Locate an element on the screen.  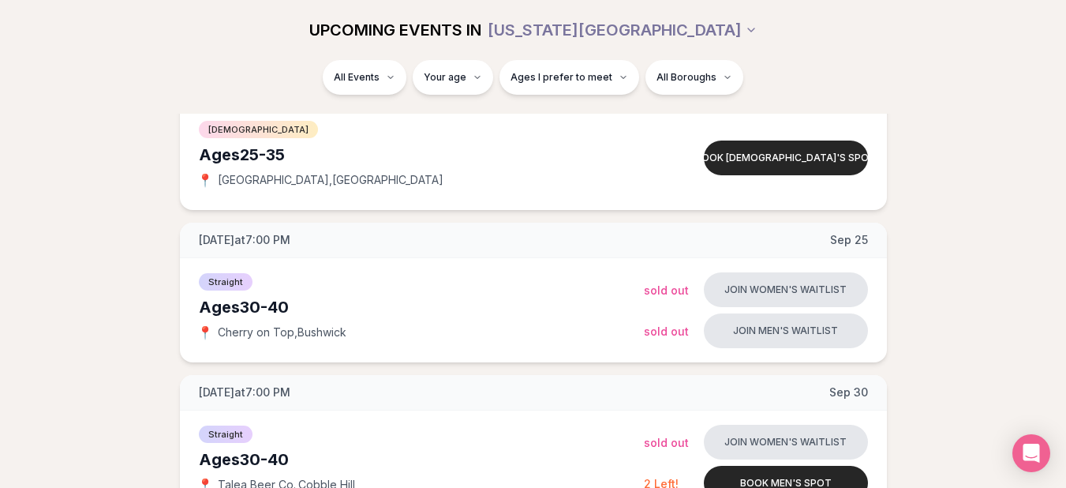
div: Open Intercom Messenger is located at coordinates (1031, 453).